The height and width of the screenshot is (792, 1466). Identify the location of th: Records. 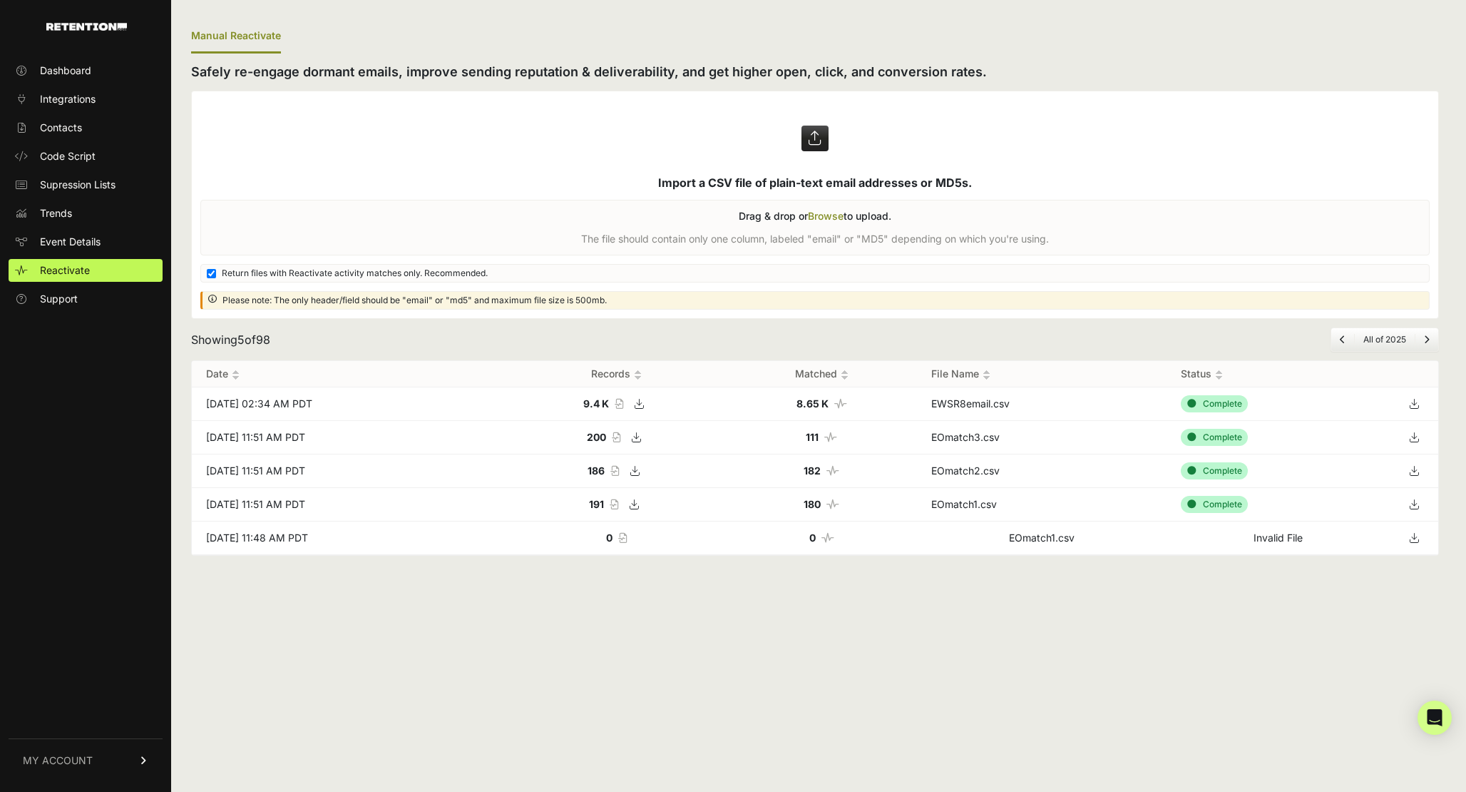
(616, 374).